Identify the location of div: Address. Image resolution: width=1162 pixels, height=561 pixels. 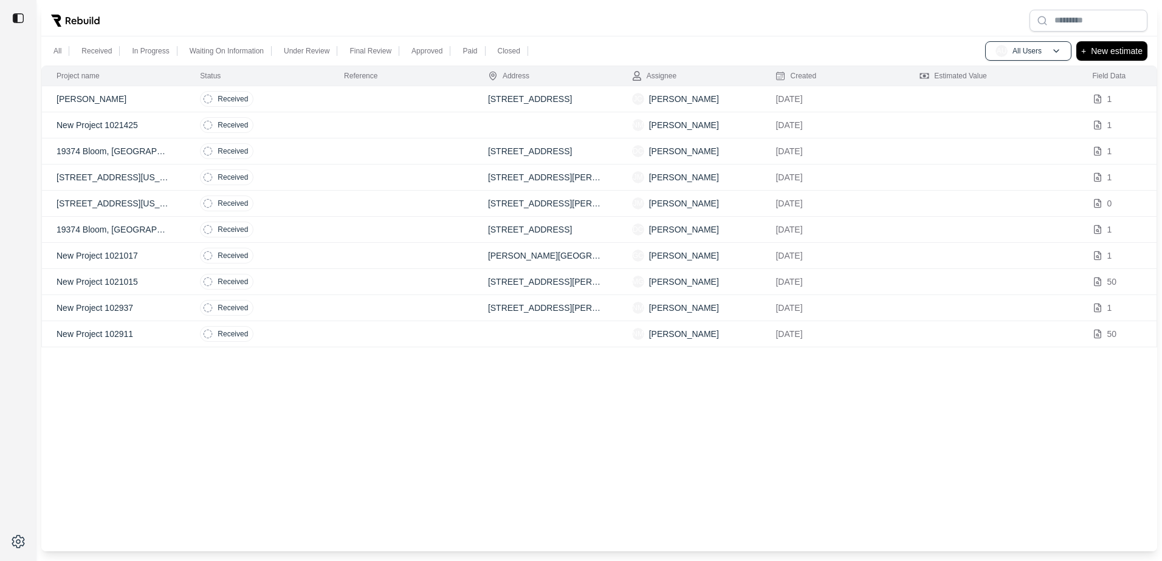
(509, 76).